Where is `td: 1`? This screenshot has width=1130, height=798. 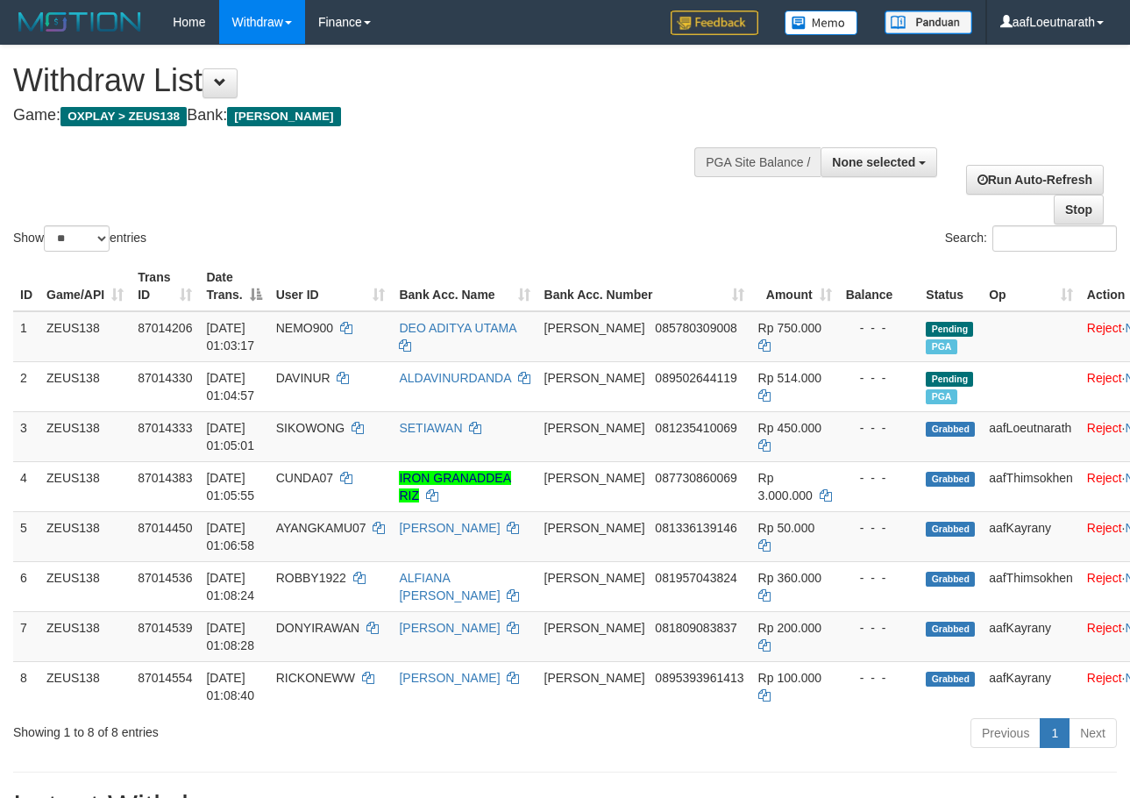
td: 1 is located at coordinates (26, 337).